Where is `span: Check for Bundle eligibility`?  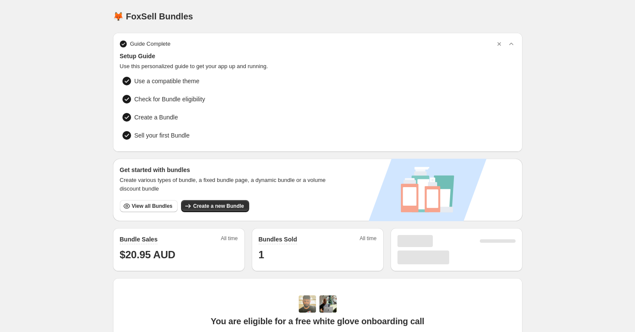
span: Check for Bundle eligibility is located at coordinates (170, 99).